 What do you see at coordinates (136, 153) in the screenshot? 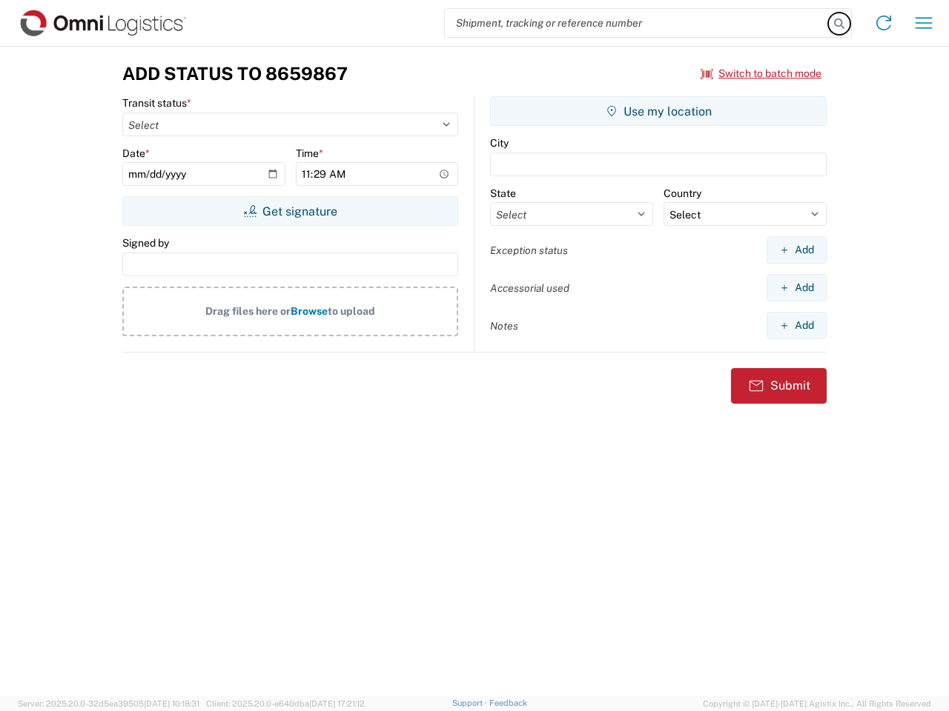
I see `label: Date` at bounding box center [136, 153].